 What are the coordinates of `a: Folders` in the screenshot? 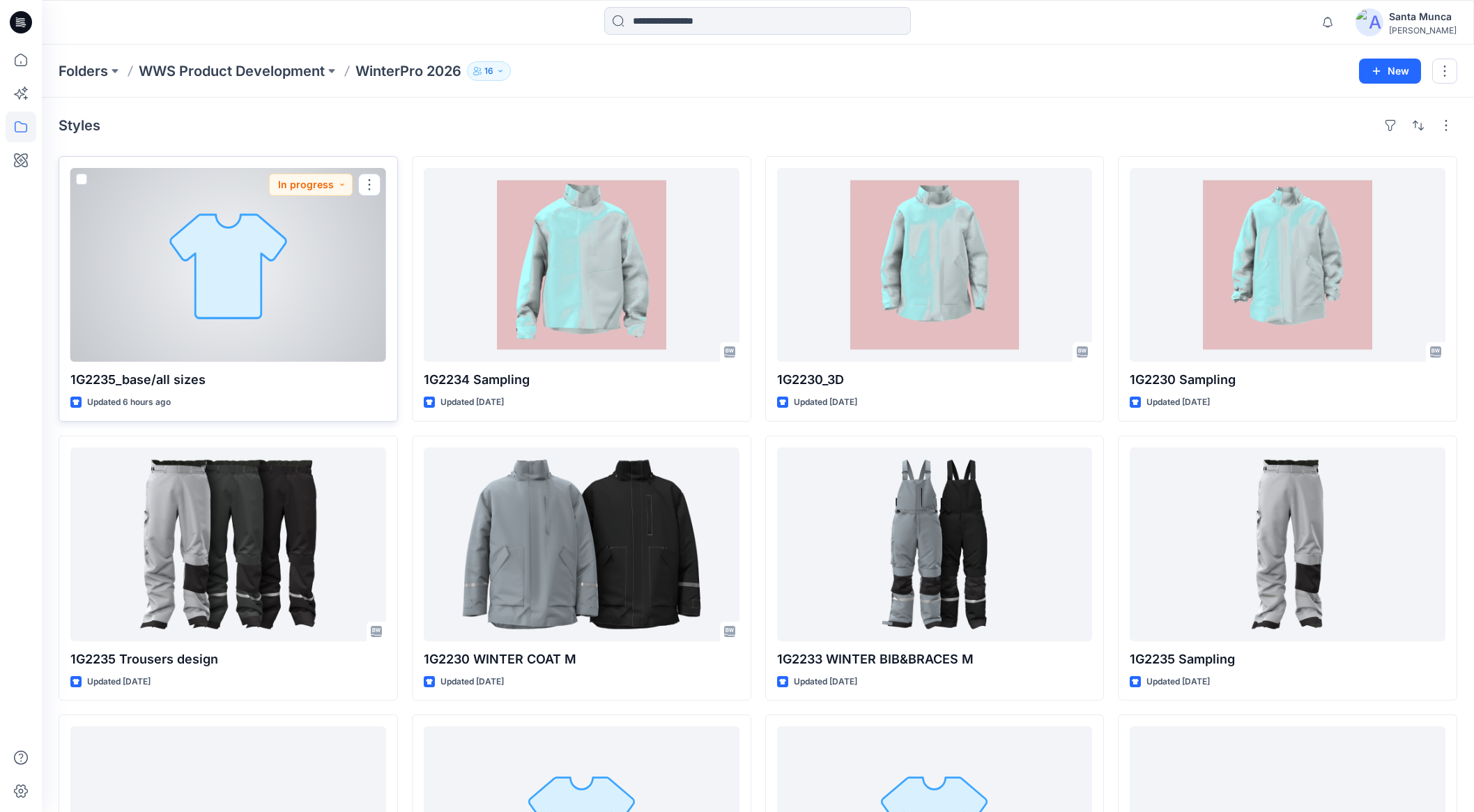 It's located at (83, 71).